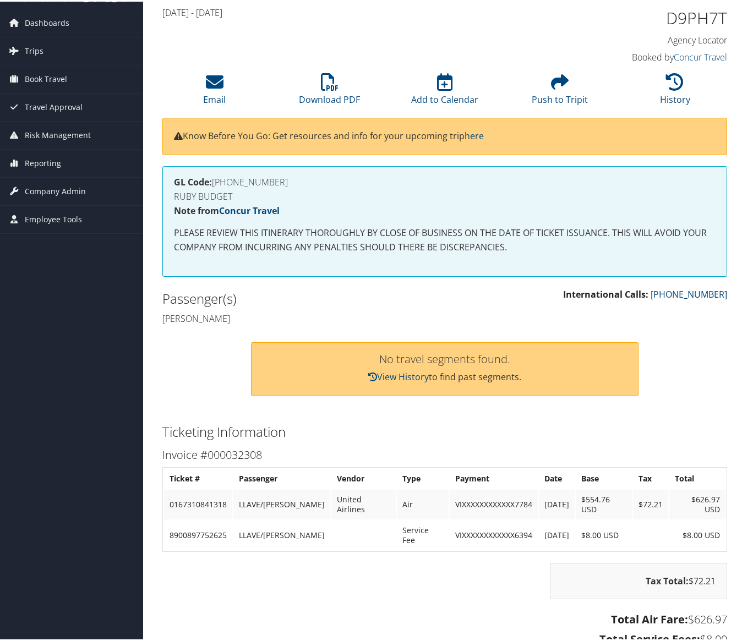 This screenshot has width=742, height=641. What do you see at coordinates (214, 91) in the screenshot?
I see `a: Email` at bounding box center [214, 91].